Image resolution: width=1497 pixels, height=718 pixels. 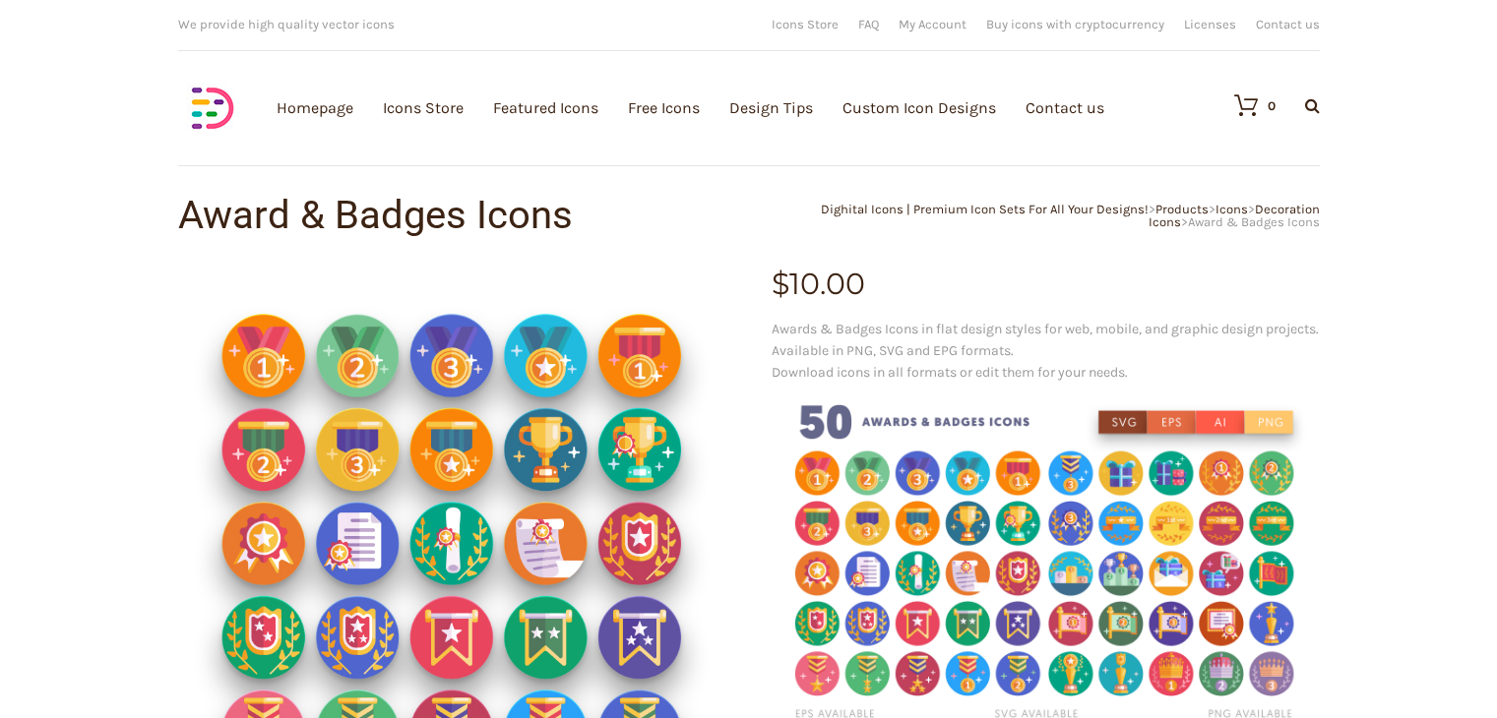 I want to click on a: 0, so click(x=1245, y=105).